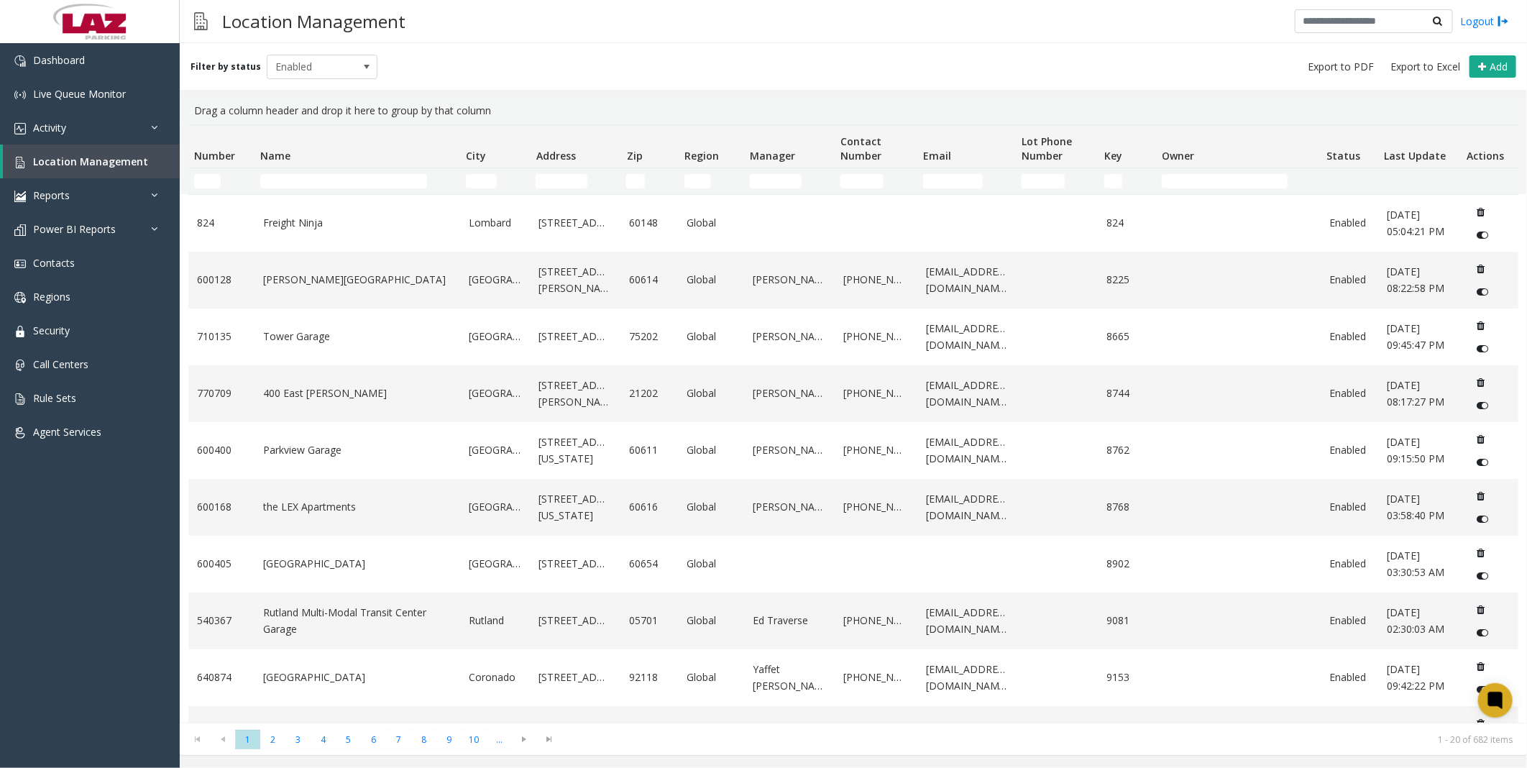  I want to click on span: Export to Excel, so click(1425, 67).